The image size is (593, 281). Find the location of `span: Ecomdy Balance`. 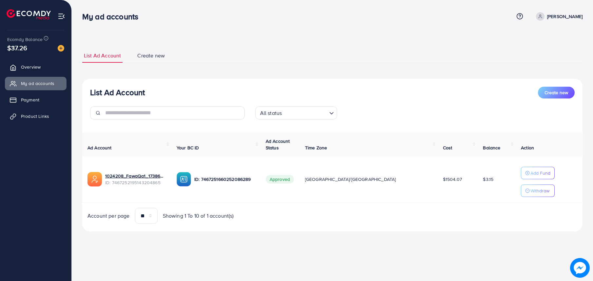

span: Ecomdy Balance is located at coordinates (25, 39).